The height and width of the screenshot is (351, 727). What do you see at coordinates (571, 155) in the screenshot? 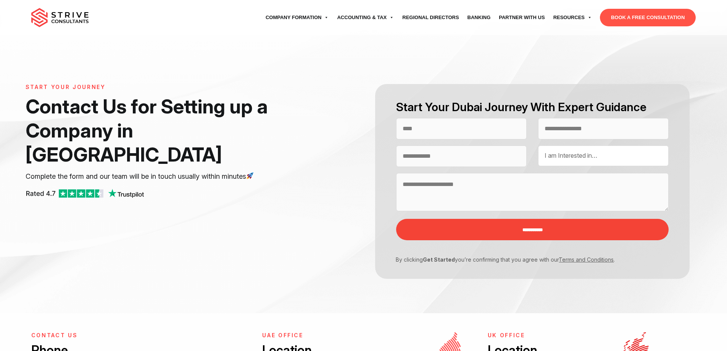
I see `span: I am Interested in…` at bounding box center [571, 155].